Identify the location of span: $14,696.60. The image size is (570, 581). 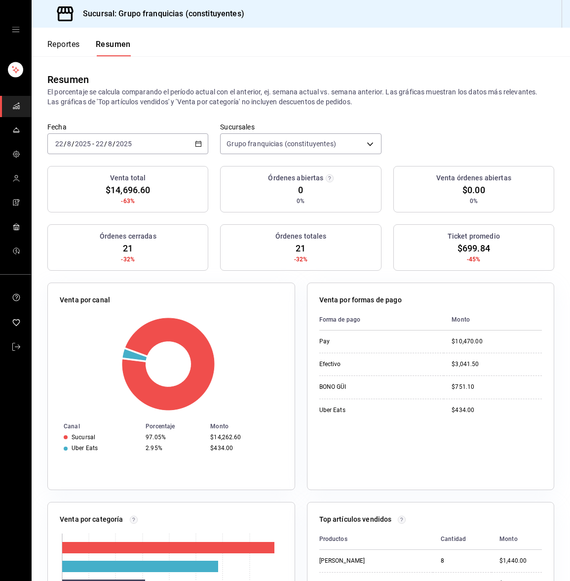
(128, 190).